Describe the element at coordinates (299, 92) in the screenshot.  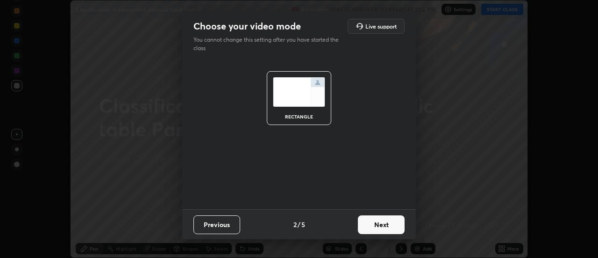
I see `img: normalScreenIcon.ae25ed63.svg` at that location.